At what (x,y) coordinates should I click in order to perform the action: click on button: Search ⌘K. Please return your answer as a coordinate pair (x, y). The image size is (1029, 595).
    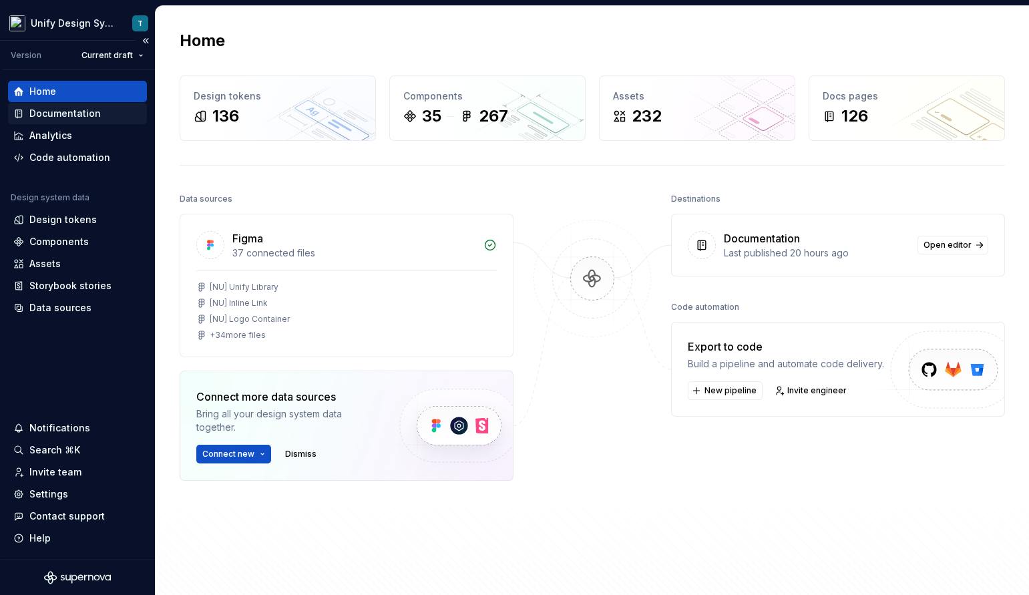
    Looking at the image, I should click on (77, 450).